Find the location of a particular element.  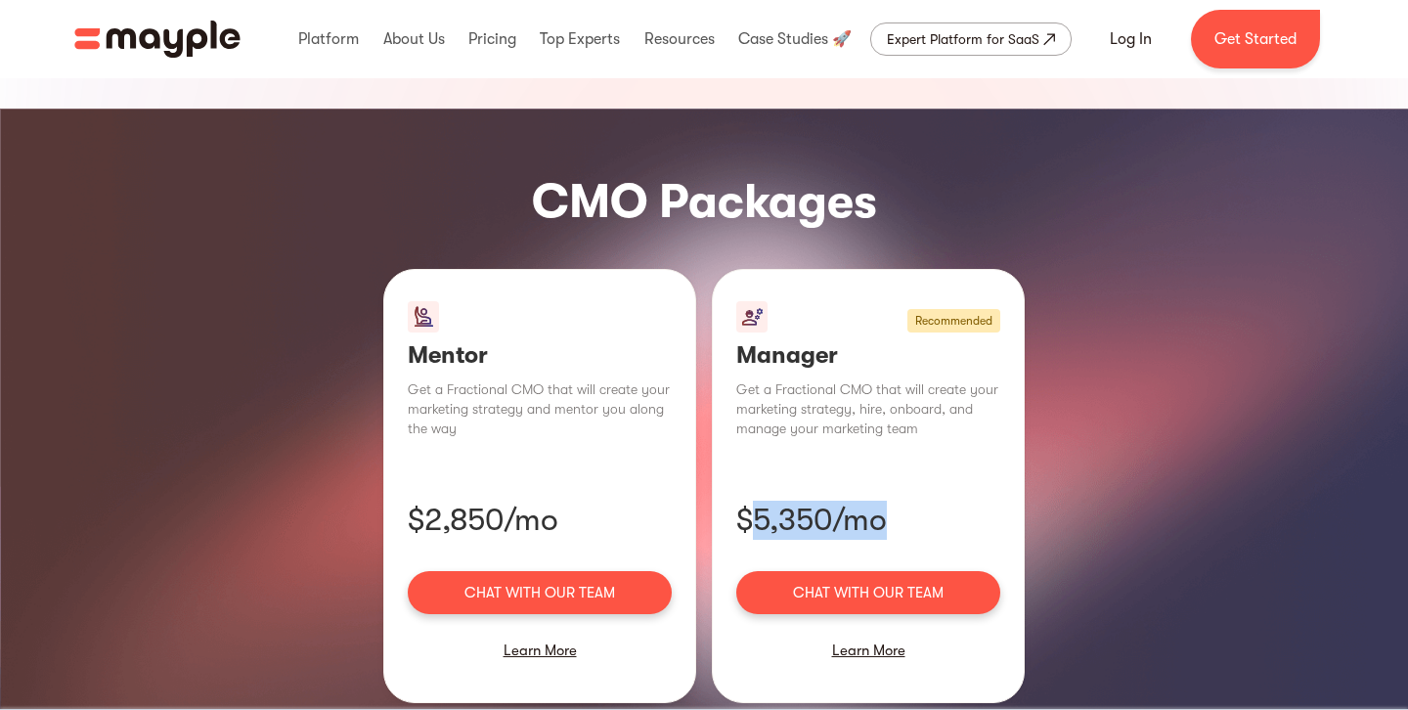

div: Expert Platform for SaaS is located at coordinates (963, 39).